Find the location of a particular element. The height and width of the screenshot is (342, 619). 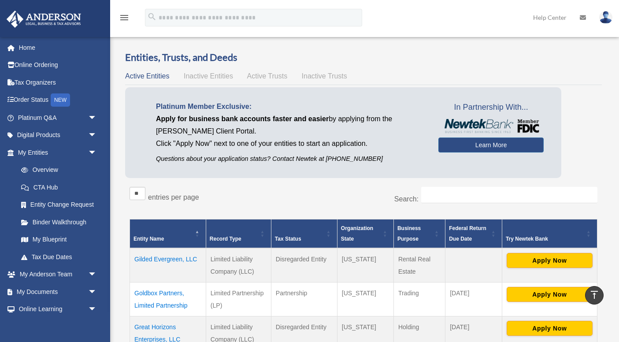

span: Tax Status is located at coordinates (288, 239).